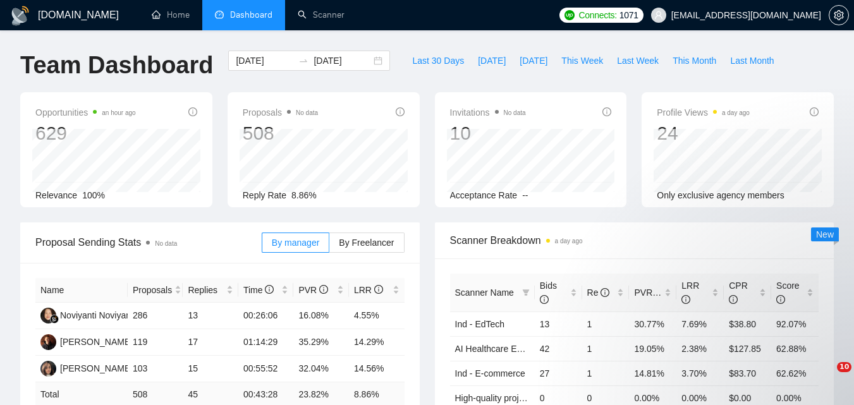 The width and height of the screenshot is (854, 405). What do you see at coordinates (738, 293) in the screenshot?
I see `span: CPR` at bounding box center [738, 293].